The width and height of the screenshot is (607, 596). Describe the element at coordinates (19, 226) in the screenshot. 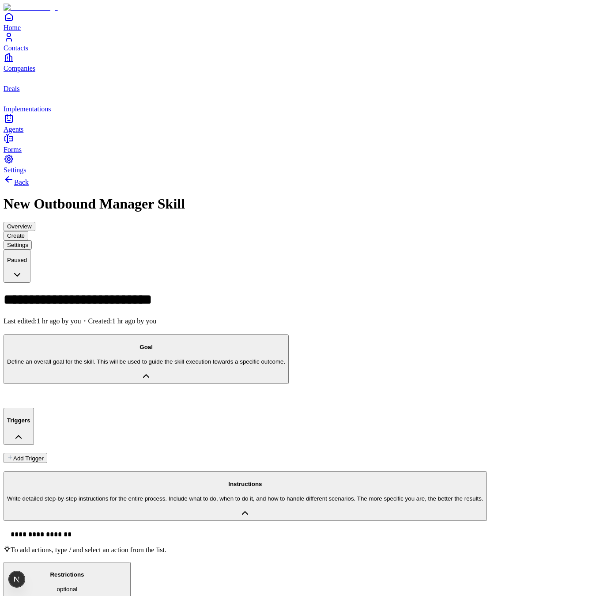

I see `button: Overview` at that location.